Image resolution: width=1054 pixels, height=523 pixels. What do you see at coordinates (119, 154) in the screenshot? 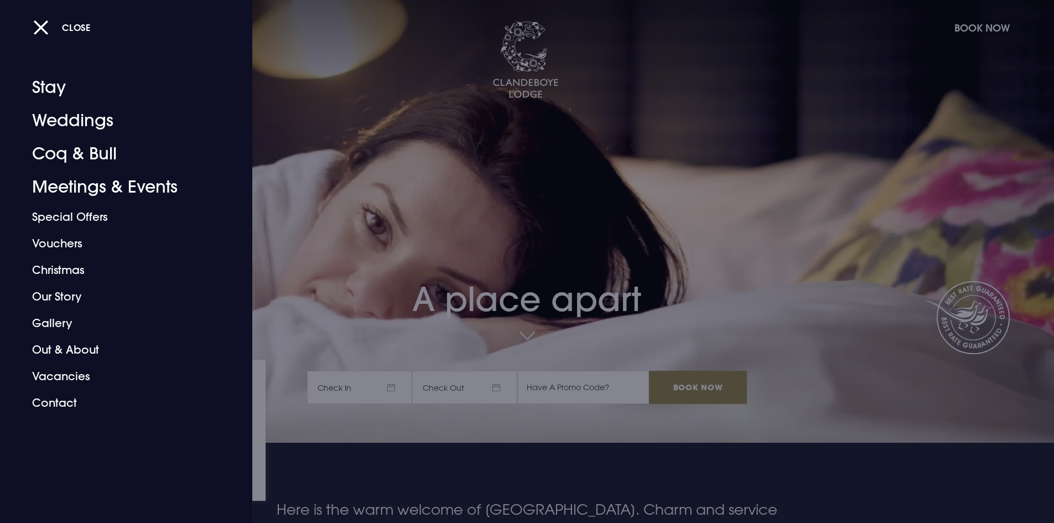
I see `a: Coq & Bull` at bounding box center [119, 154].